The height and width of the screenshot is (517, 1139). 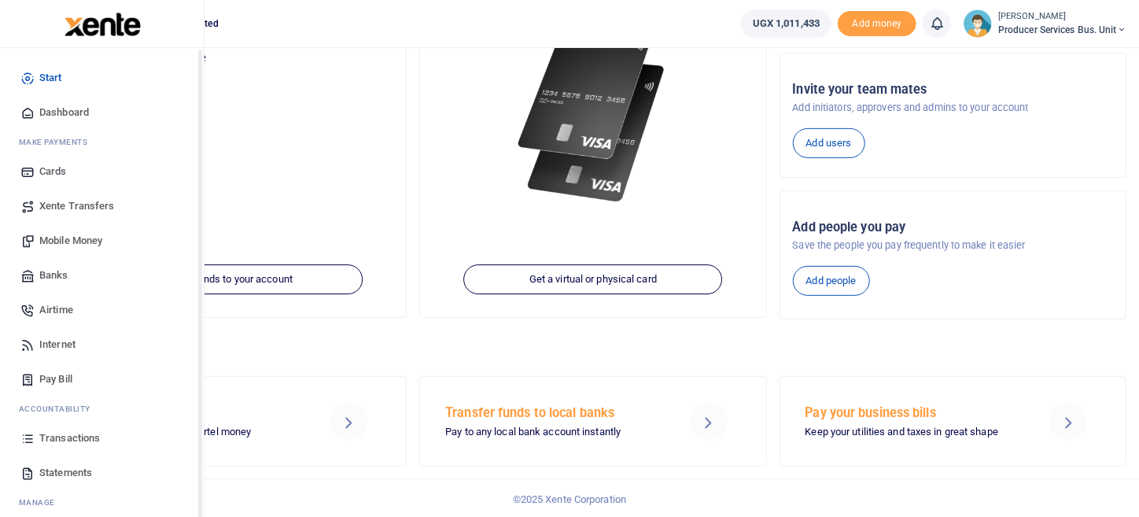 What do you see at coordinates (786, 24) in the screenshot?
I see `span: UGX 1,011,433` at bounding box center [786, 24].